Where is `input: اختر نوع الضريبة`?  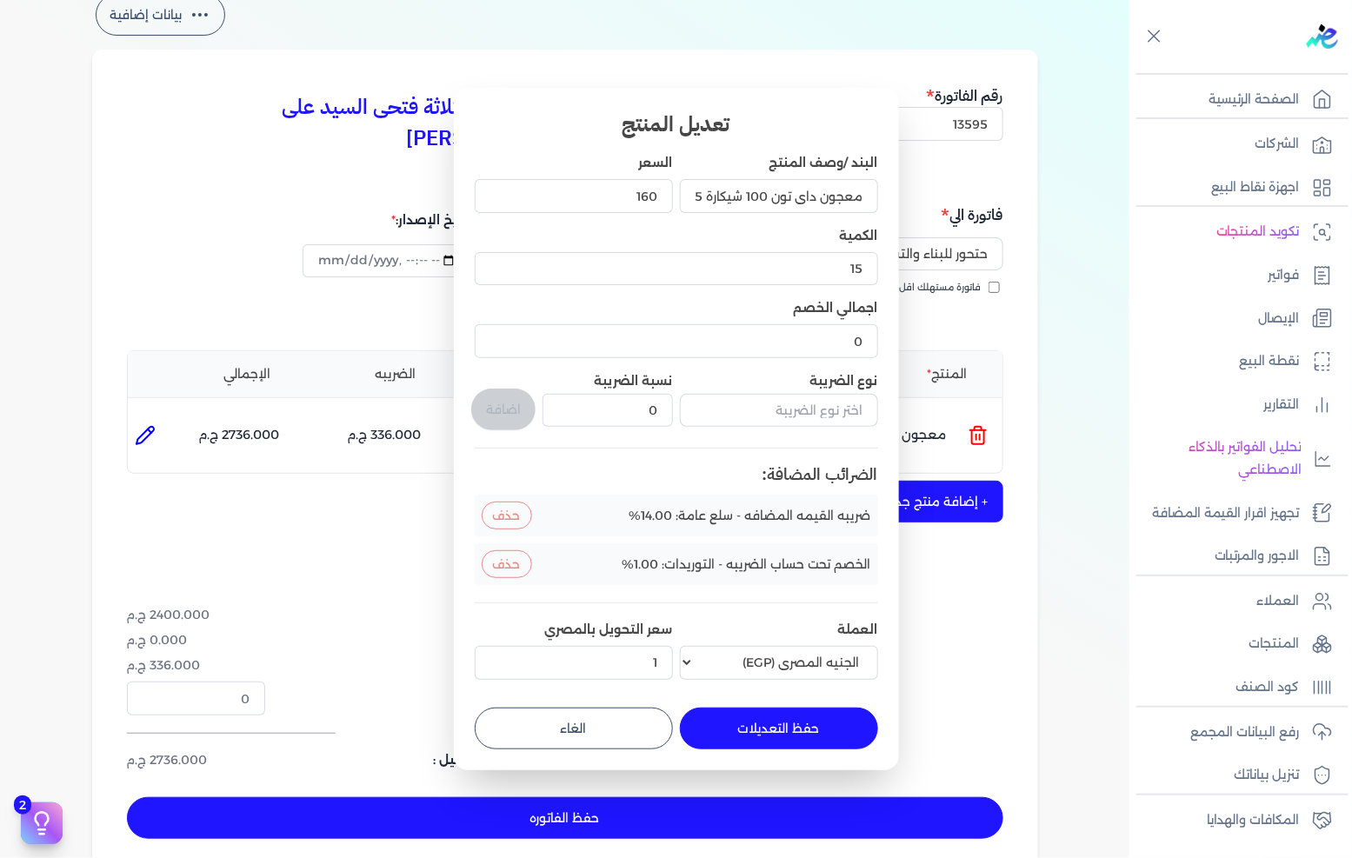
input: اختر نوع الضريبة is located at coordinates (779, 410).